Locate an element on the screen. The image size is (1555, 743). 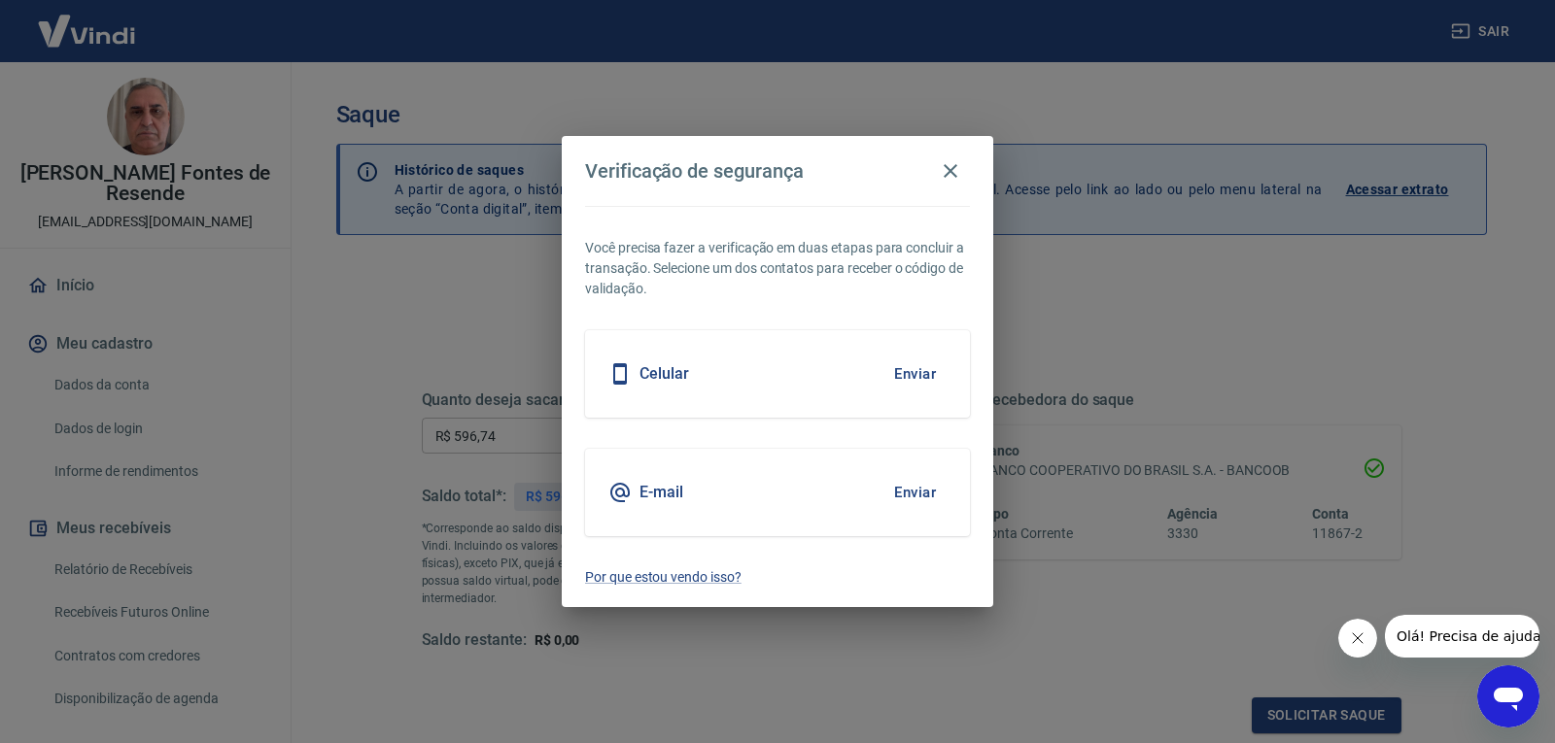
h5: E-mail is located at coordinates (661, 493).